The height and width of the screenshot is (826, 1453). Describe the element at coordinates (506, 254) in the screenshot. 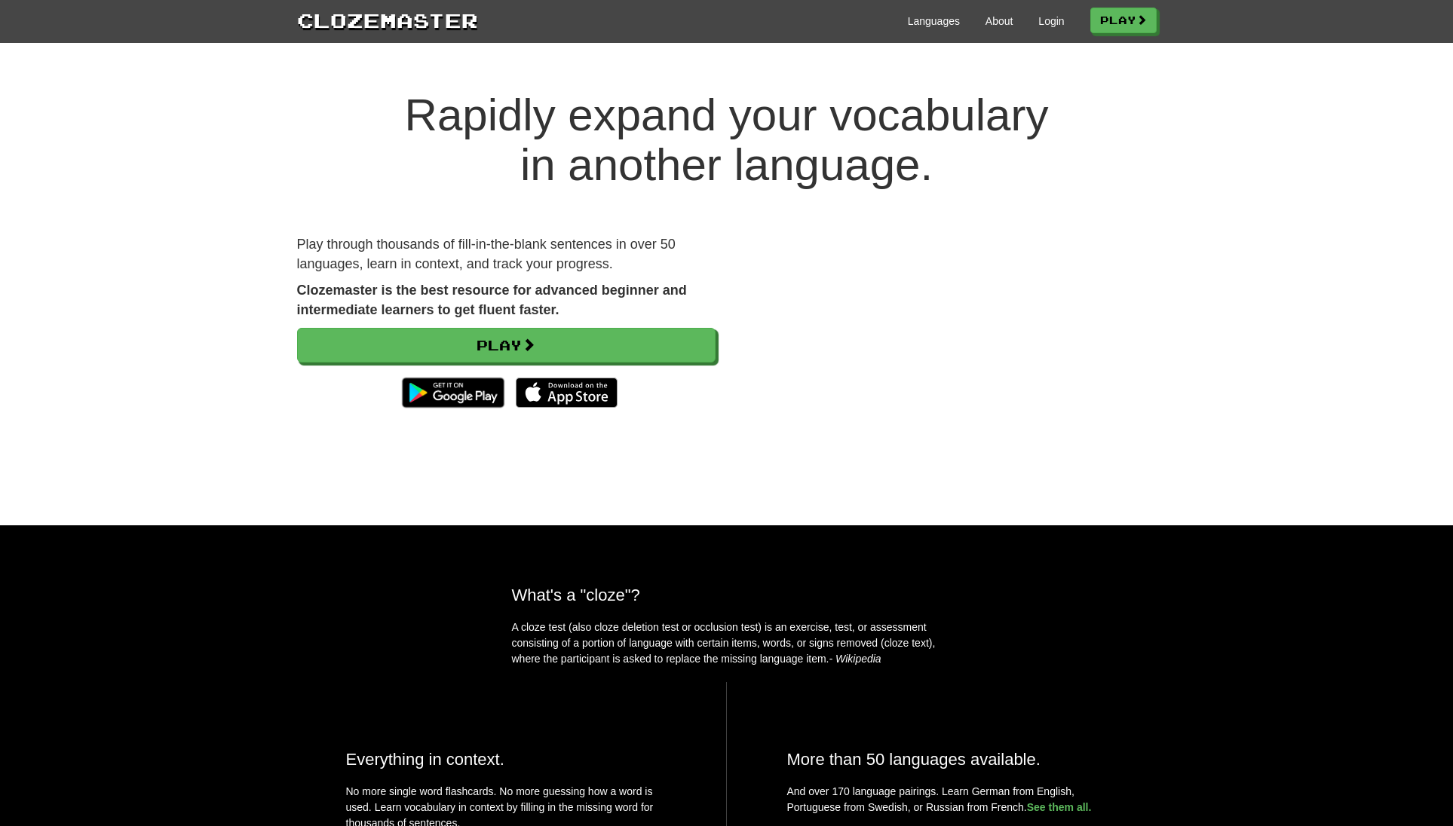

I see `p: Play through thousands of fill-in-the-blank sentences in over 50 languages, learn in context, and...` at that location.